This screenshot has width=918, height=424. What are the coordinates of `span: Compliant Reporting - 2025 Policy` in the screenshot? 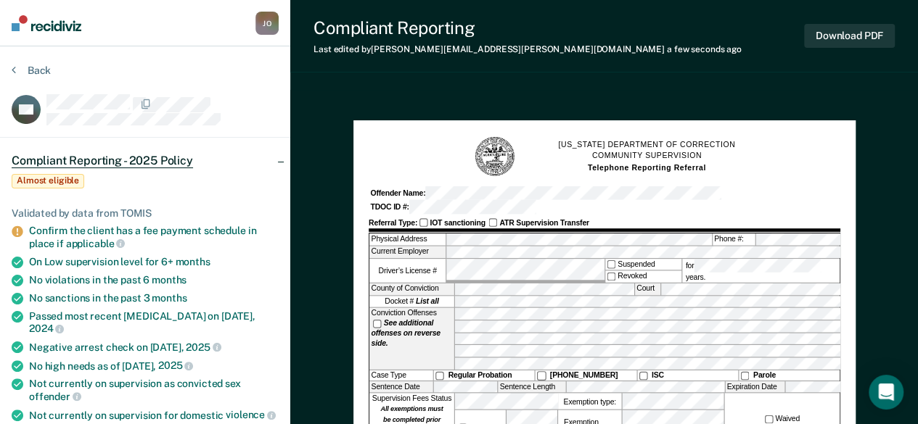 It's located at (102, 161).